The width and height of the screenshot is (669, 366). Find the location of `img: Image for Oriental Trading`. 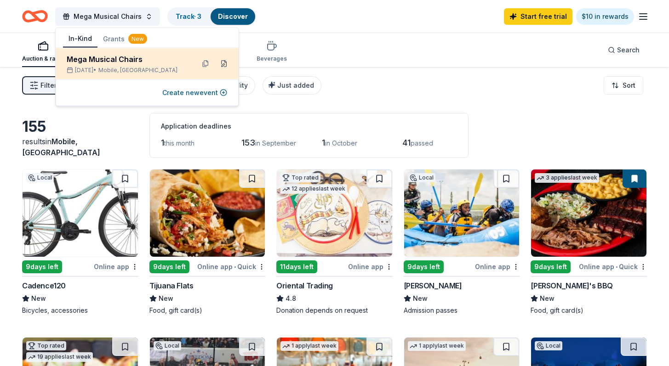

img: Image for Oriental Trading is located at coordinates (334, 213).